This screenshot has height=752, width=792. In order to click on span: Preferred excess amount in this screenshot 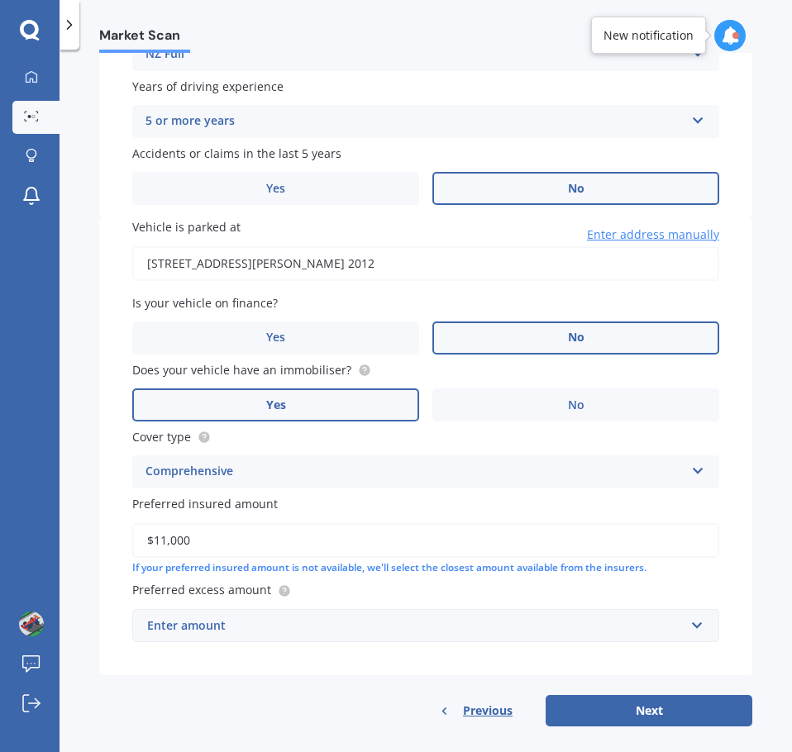, I will do `click(202, 590)`.